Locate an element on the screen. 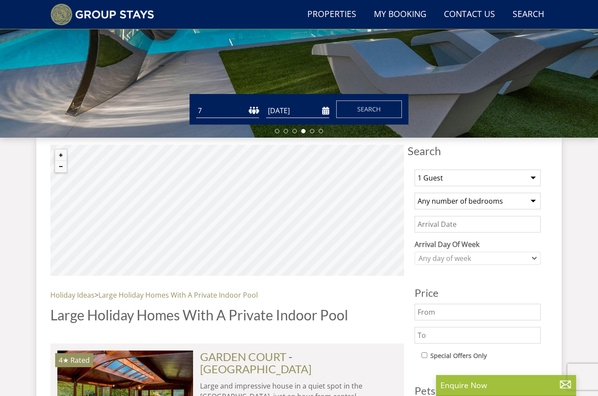  div: Any day of week is located at coordinates (472, 259).